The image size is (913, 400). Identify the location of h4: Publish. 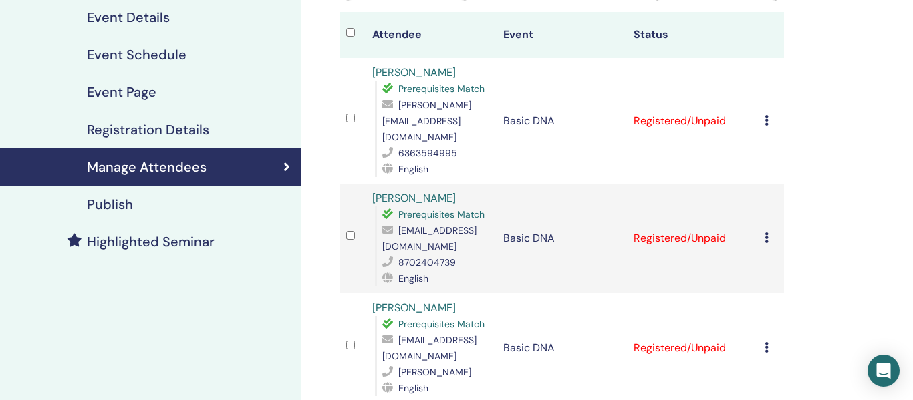
(110, 204).